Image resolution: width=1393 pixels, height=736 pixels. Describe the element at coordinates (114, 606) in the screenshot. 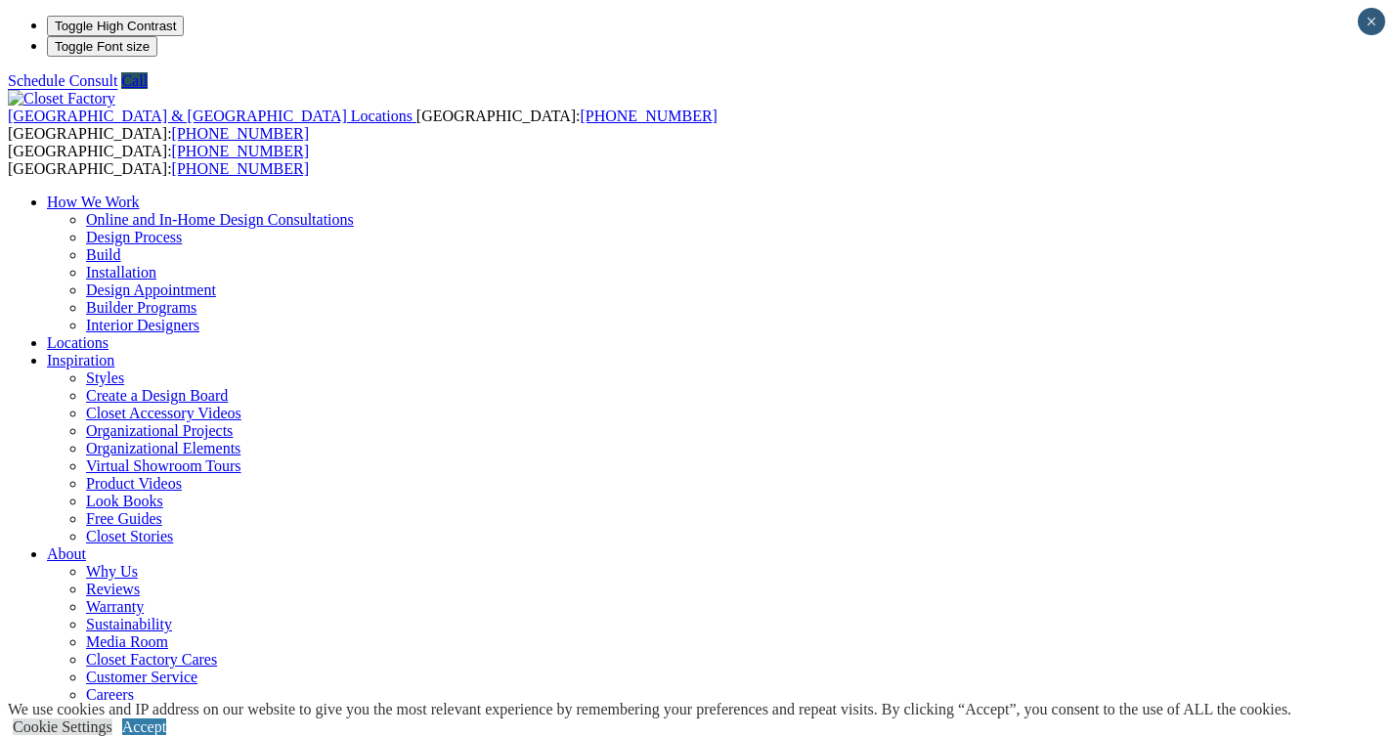

I see `a: Warranty` at that location.